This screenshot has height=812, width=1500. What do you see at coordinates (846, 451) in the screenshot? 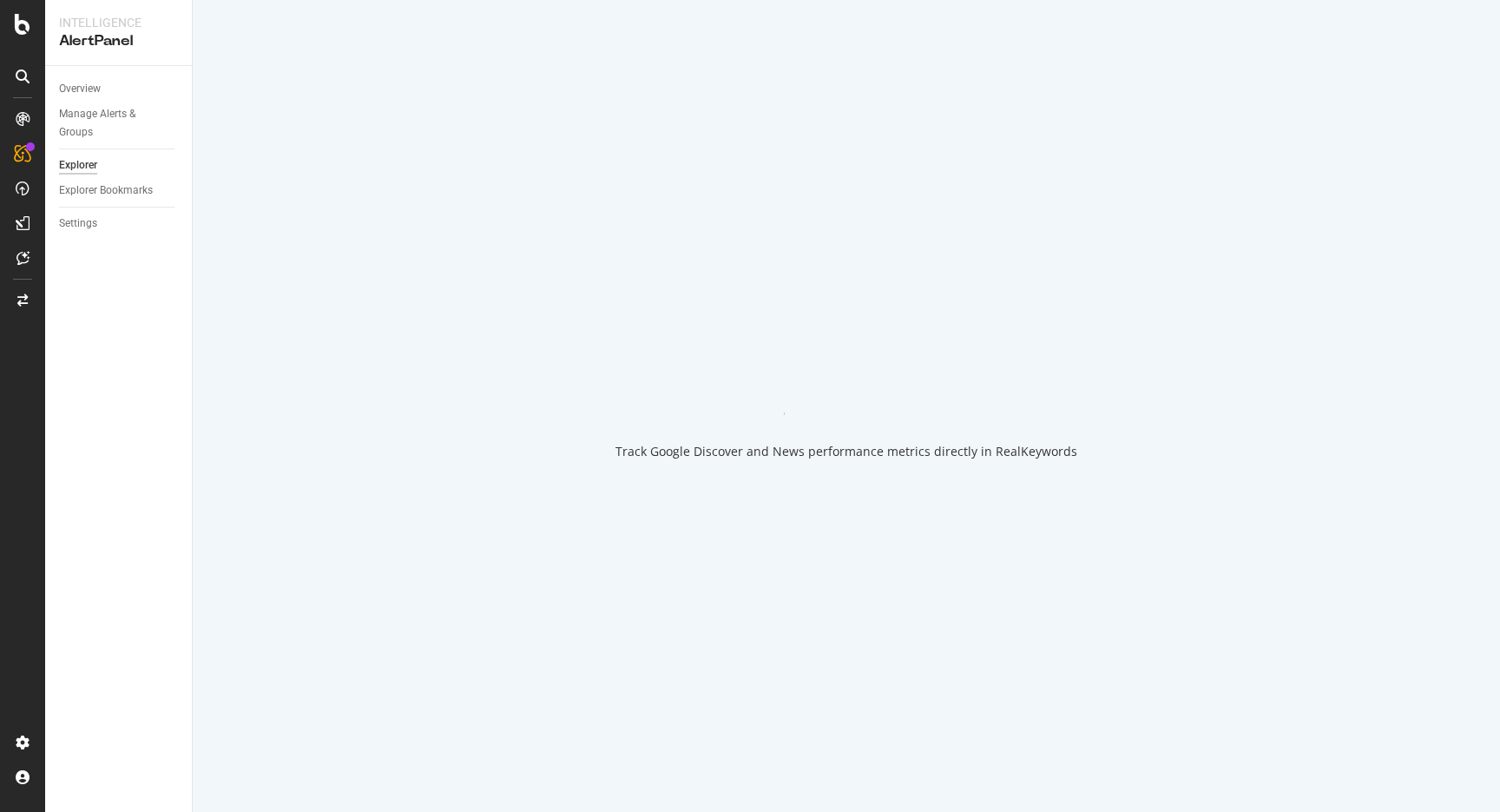
I see `div: Track Google Discover and News performance metrics directly in RealKeywords` at bounding box center [846, 451].